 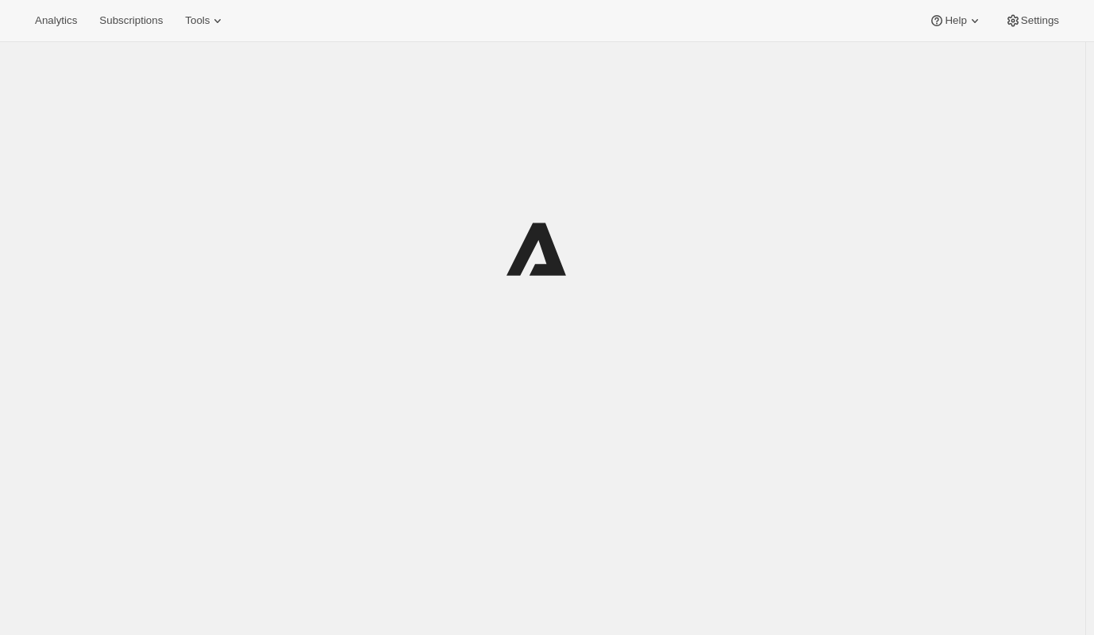 I want to click on button: Help, so click(x=955, y=21).